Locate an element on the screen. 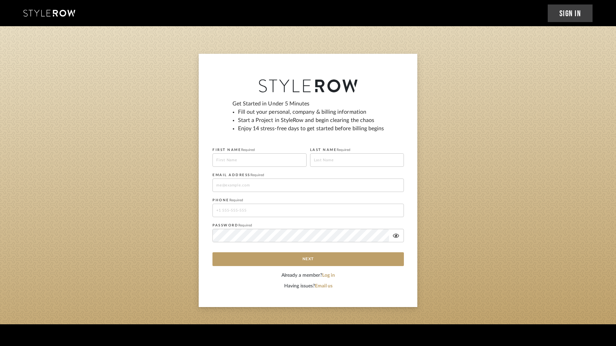  input: First Name is located at coordinates (259, 160).